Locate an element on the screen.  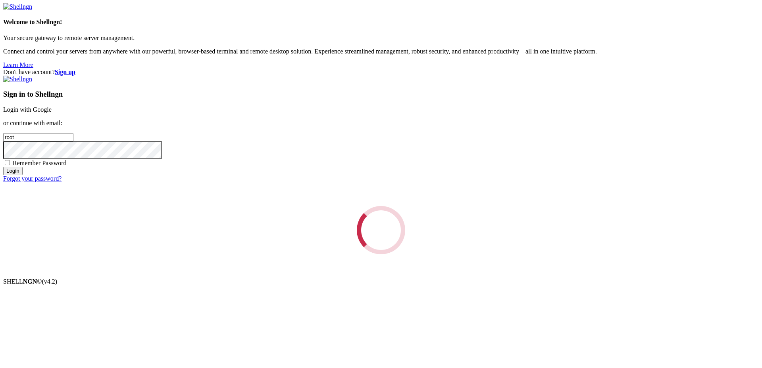
a: Learn More is located at coordinates (18, 65).